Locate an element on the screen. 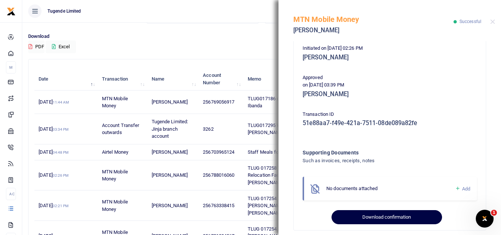  small: 02:21 PM is located at coordinates (61, 206).